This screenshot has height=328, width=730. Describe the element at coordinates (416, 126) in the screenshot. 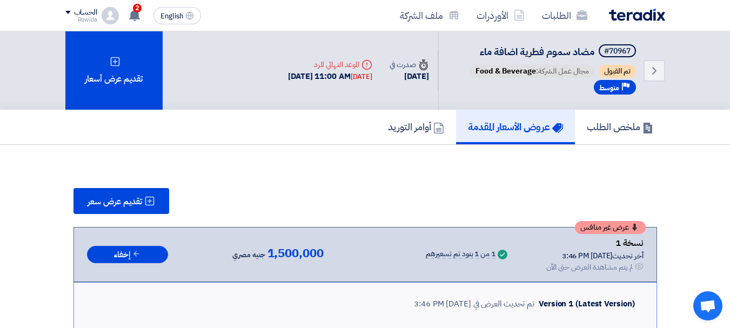

I see `h5: أوامر التوريد` at that location.